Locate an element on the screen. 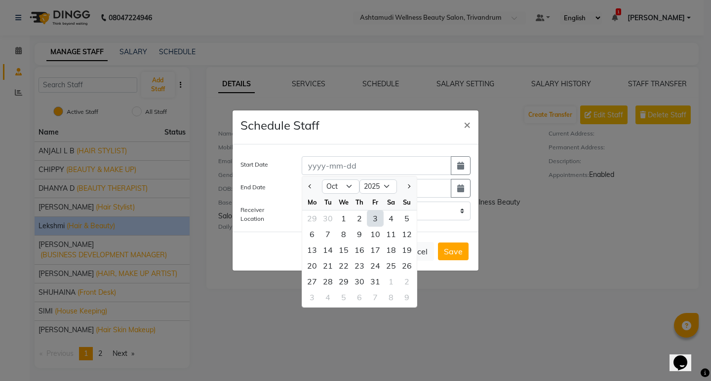 Image resolution: width=711 pixels, height=381 pixels. div: Tuesday, September 30, 2025 is located at coordinates (328, 219).